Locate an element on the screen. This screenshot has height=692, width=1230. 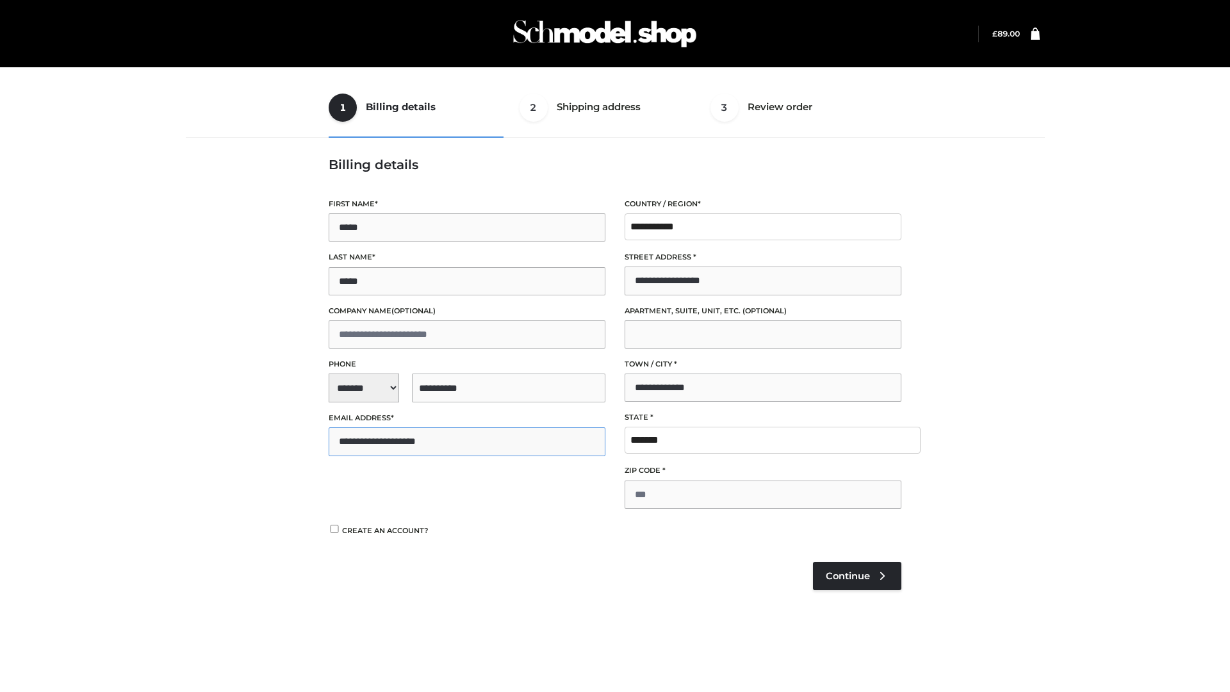
label: Phone is located at coordinates (467, 364).